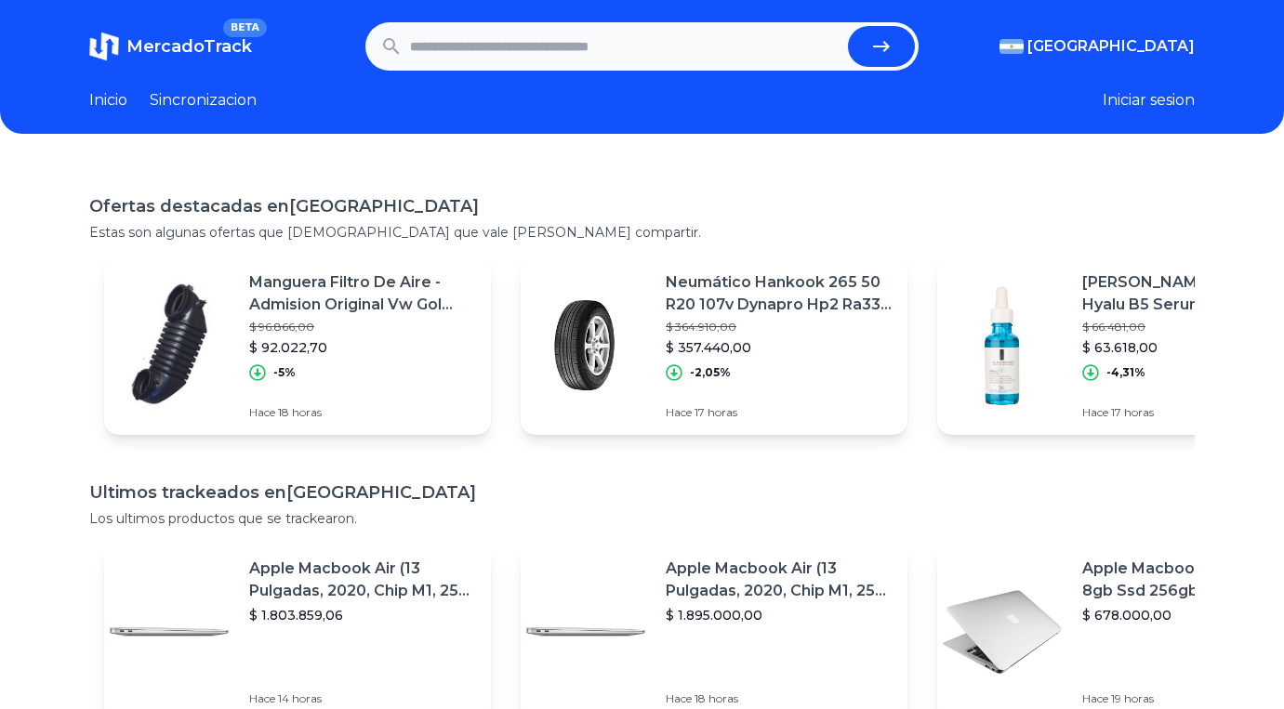 The width and height of the screenshot is (1284, 709). What do you see at coordinates (362, 348) in the screenshot?
I see `p: $ 92.022,70` at bounding box center [362, 348].